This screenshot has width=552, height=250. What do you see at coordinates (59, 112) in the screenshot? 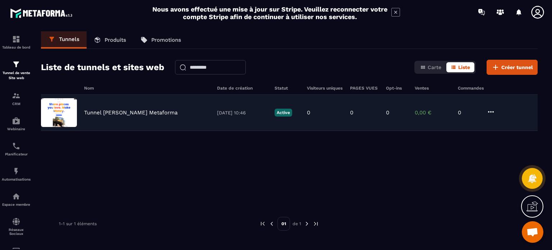
I see `img: image` at bounding box center [59, 112].